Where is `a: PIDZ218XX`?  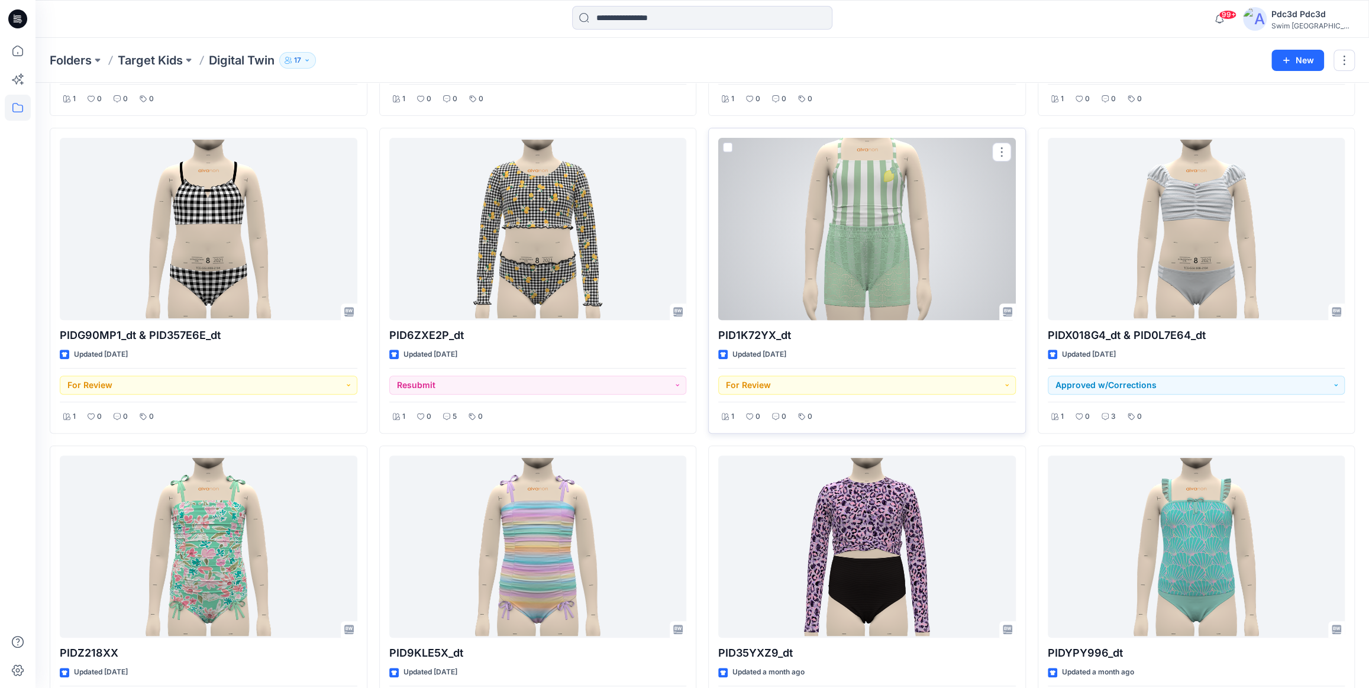 a: PIDZ218XX is located at coordinates (208, 547).